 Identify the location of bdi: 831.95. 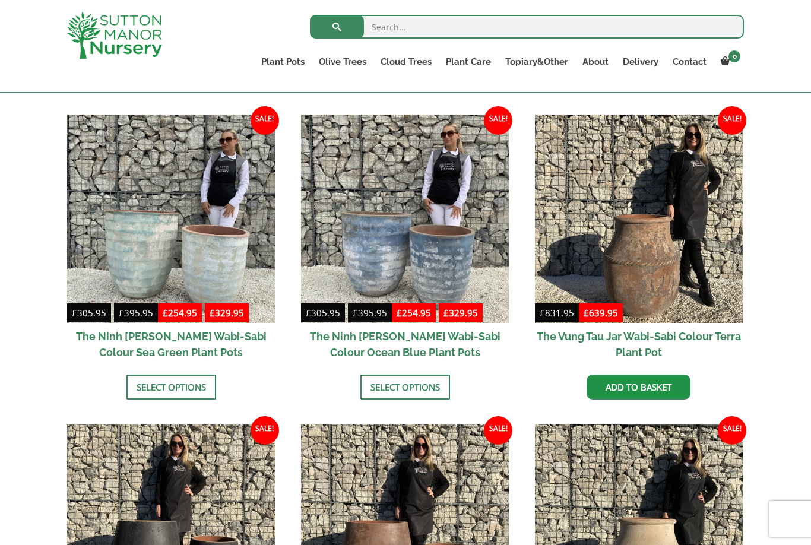
(557, 313).